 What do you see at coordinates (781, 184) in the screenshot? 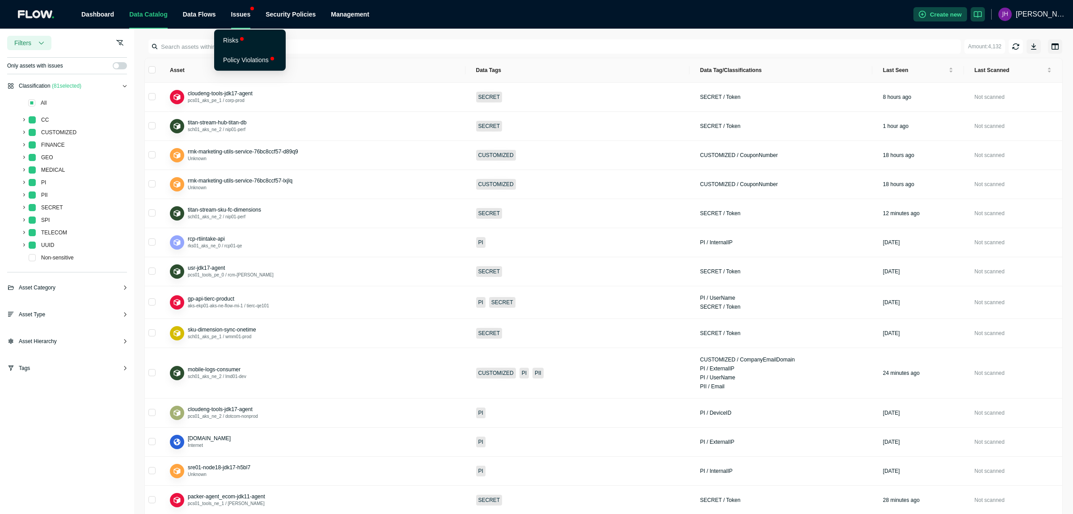
I see `div: CUSTOMIZED / CouponNumber` at bounding box center [781, 184].